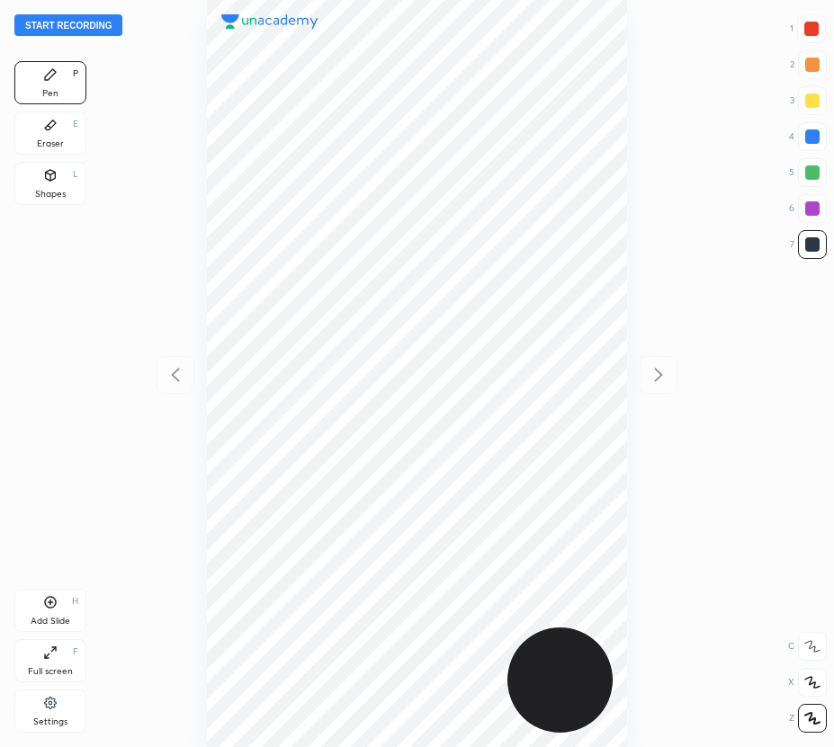  Describe the element at coordinates (807, 647) in the screenshot. I see `div: C` at that location.